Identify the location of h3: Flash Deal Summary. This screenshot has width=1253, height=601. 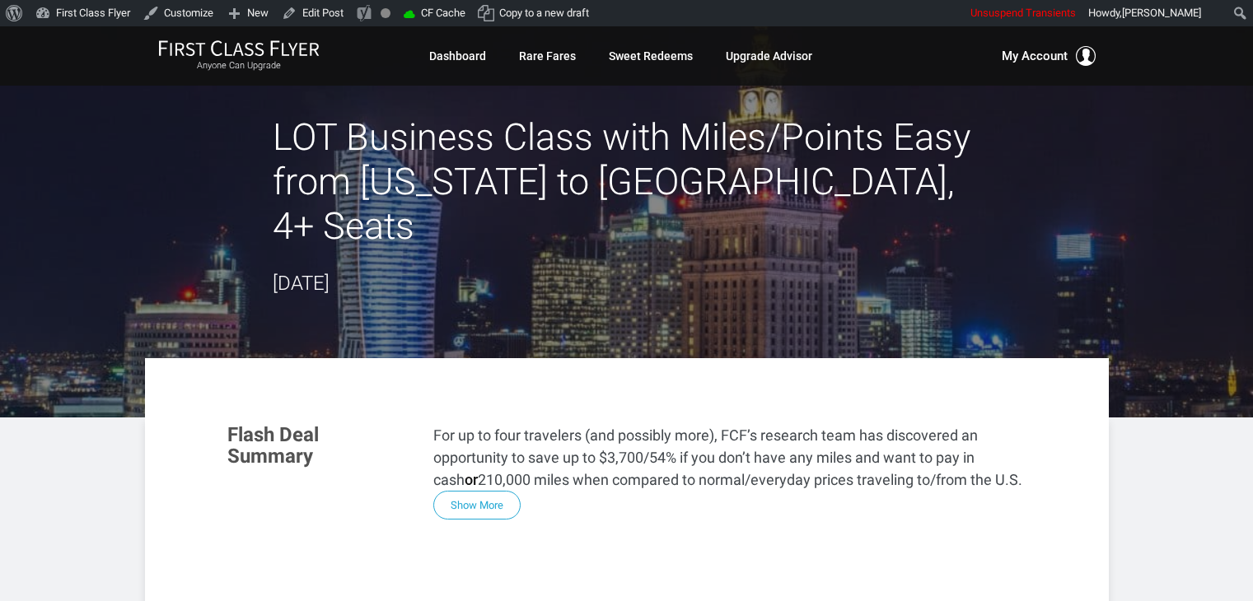
(318, 446).